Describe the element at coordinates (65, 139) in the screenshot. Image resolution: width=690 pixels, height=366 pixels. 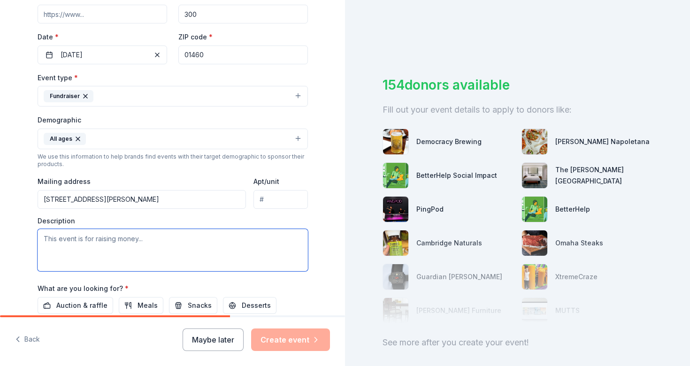
I see `div: All ages` at that location.